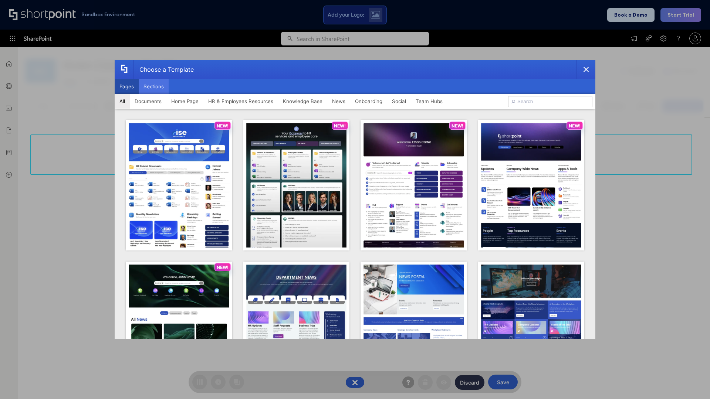  Describe the element at coordinates (122, 101) in the screenshot. I see `button: All` at that location.